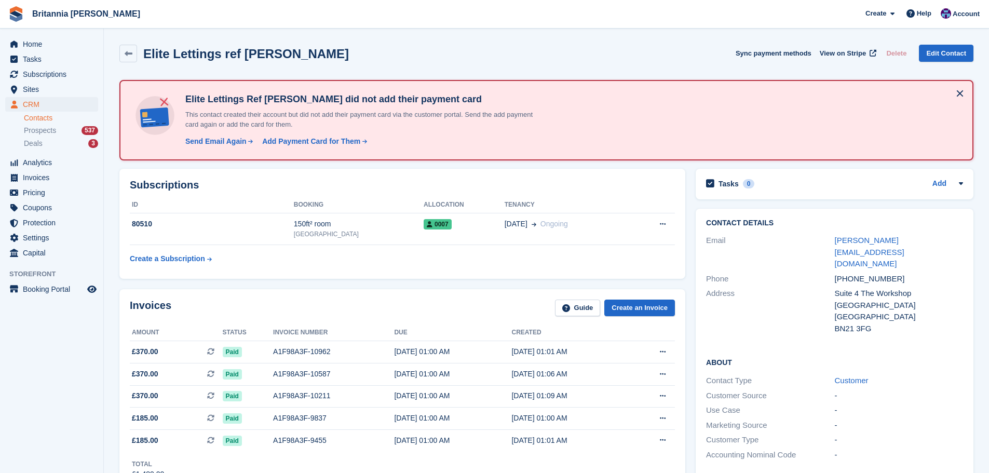 The height and width of the screenshot is (473, 989). Describe the element at coordinates (770, 395) in the screenshot. I see `div: Customer Source` at that location.